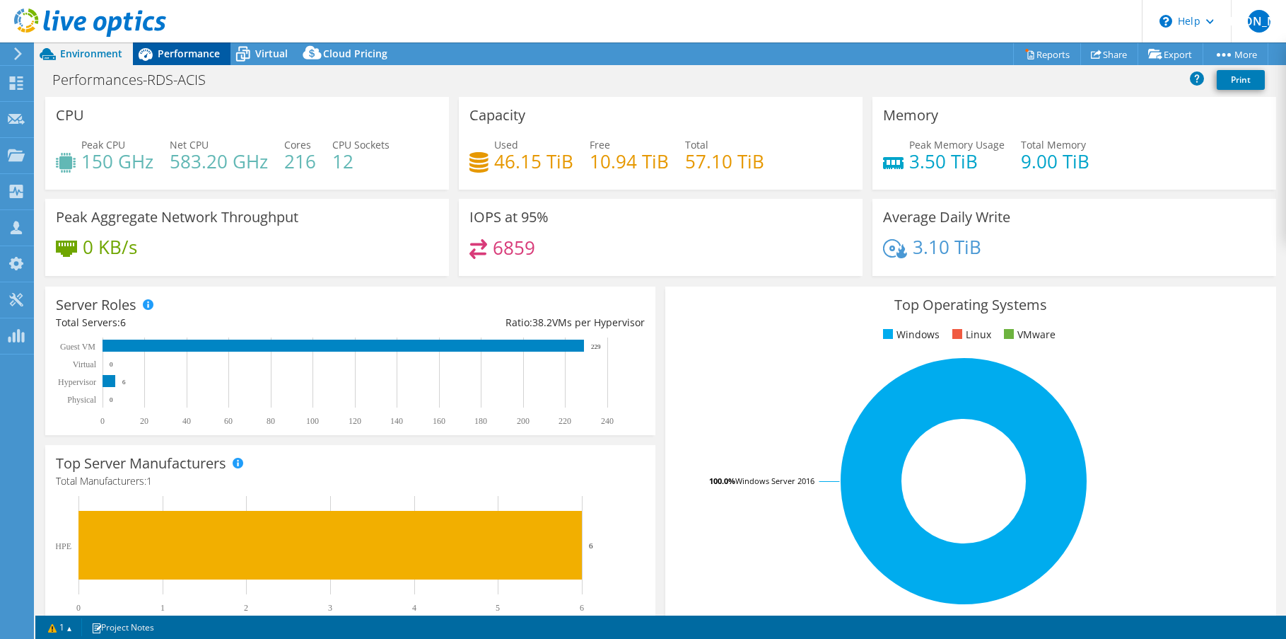  Describe the element at coordinates (96, 305) in the screenshot. I see `h3: Server Roles` at that location.